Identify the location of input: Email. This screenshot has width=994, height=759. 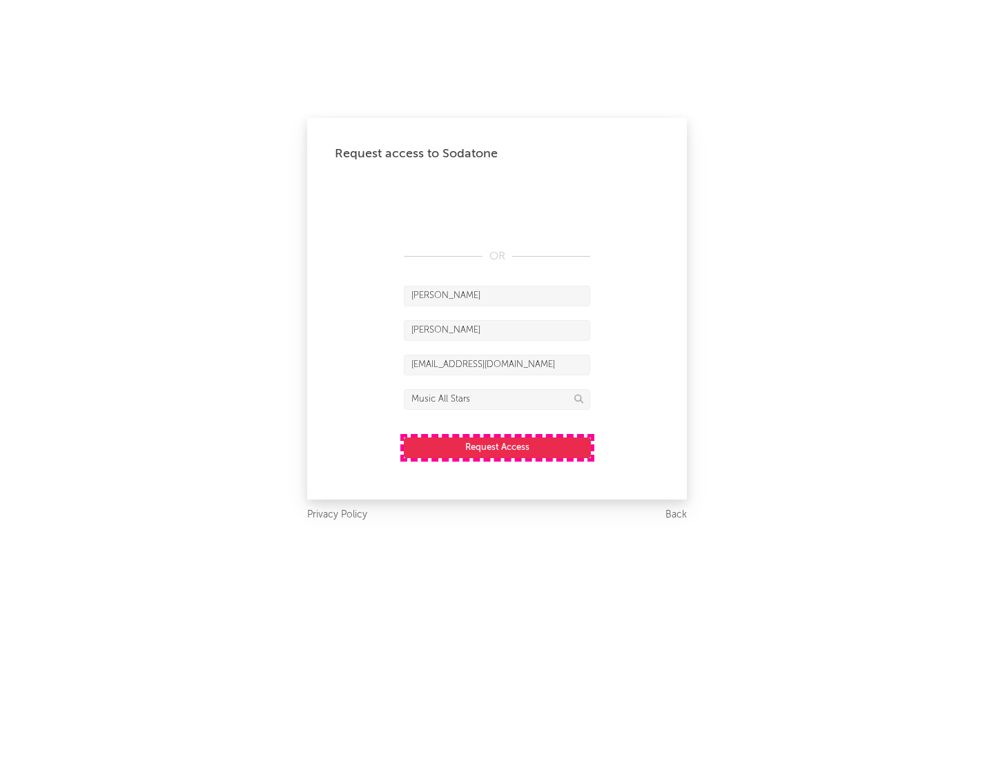
(497, 365).